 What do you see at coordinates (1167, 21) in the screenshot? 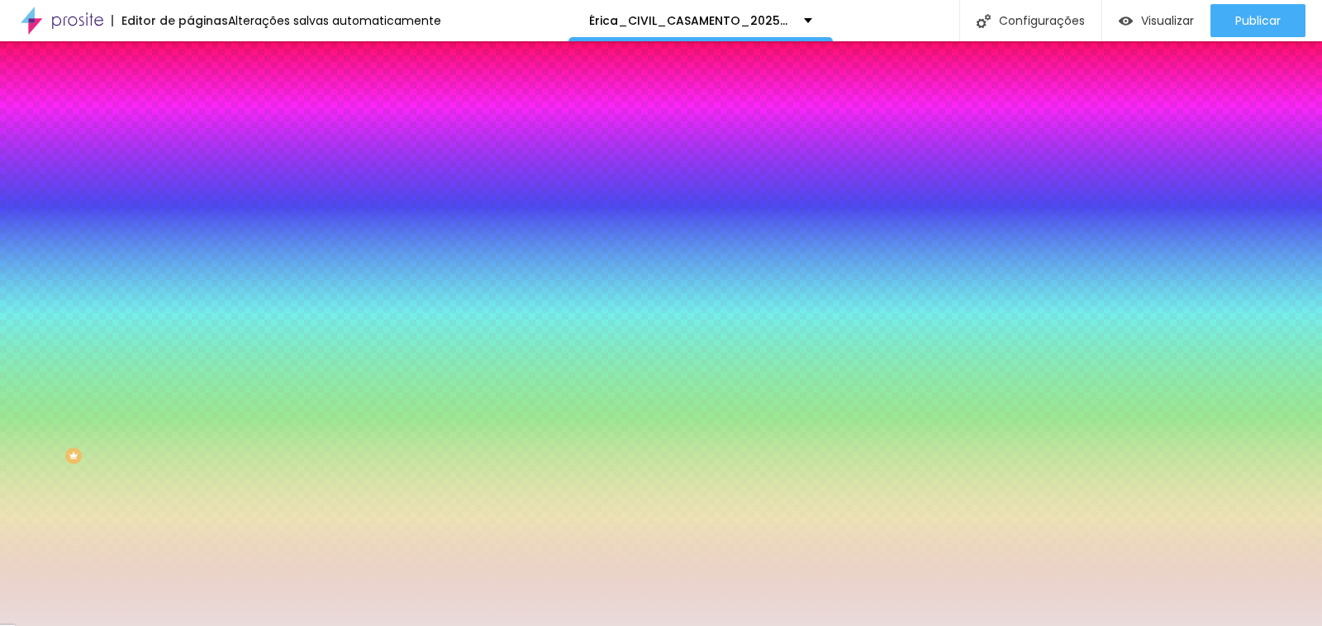
I see `font: Visualizar` at bounding box center [1167, 21].